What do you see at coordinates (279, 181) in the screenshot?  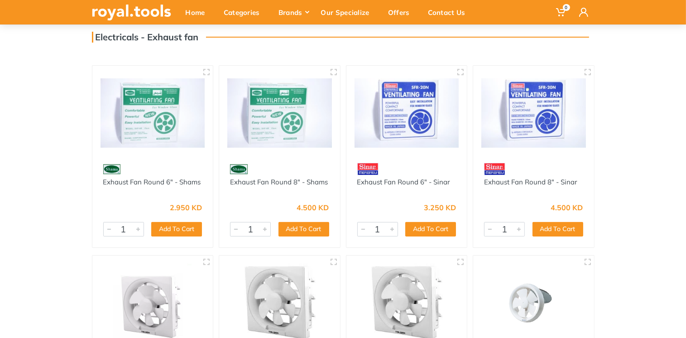 I see `a: Exhaust Fan Round 8" - Shams` at bounding box center [279, 181].